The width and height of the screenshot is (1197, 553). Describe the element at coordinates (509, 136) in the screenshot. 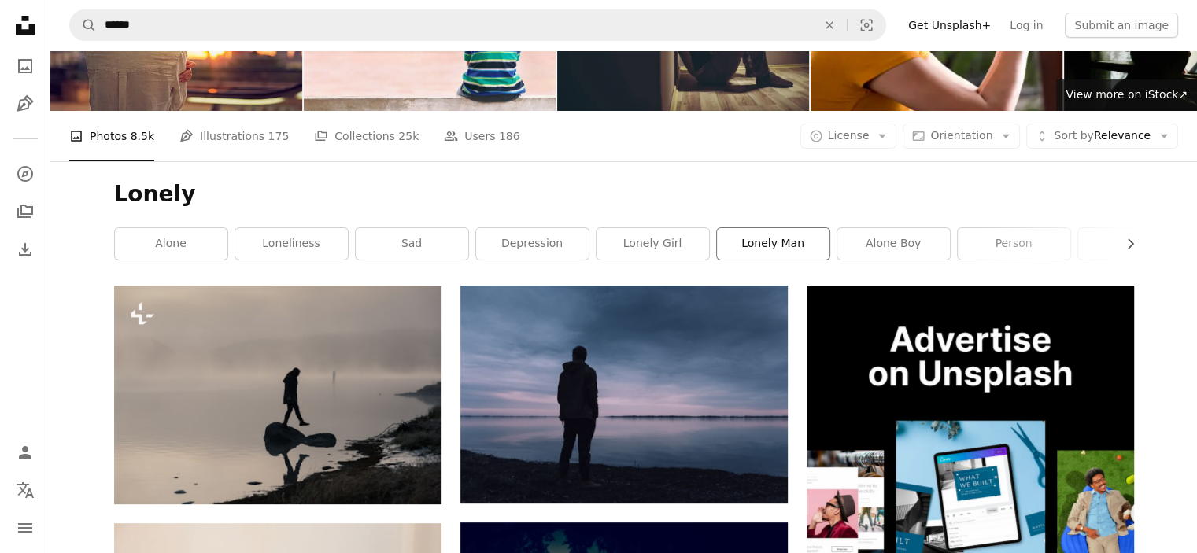

I see `span: 186` at that location.